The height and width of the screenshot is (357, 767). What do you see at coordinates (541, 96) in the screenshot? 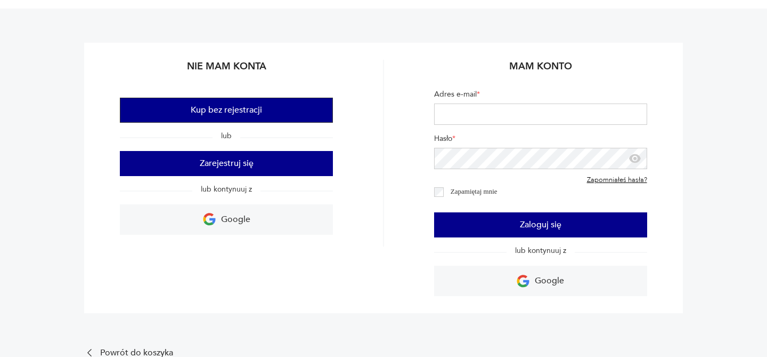
I see `label: Adres e-mail` at bounding box center [541, 96].